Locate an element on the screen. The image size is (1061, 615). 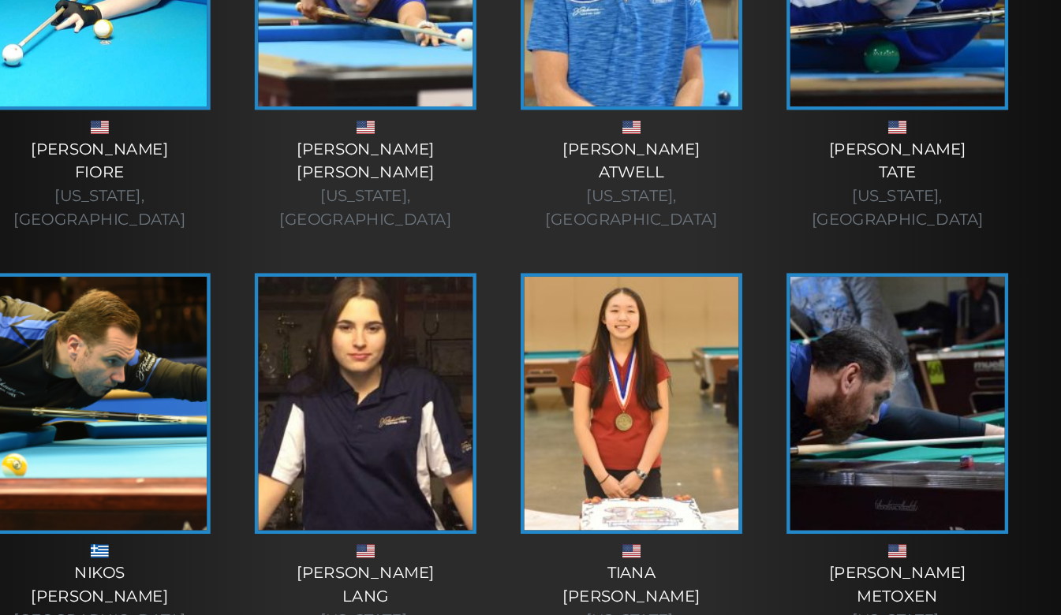
img: steve-douglas-225x320.jpg is located at coordinates (892, 416).